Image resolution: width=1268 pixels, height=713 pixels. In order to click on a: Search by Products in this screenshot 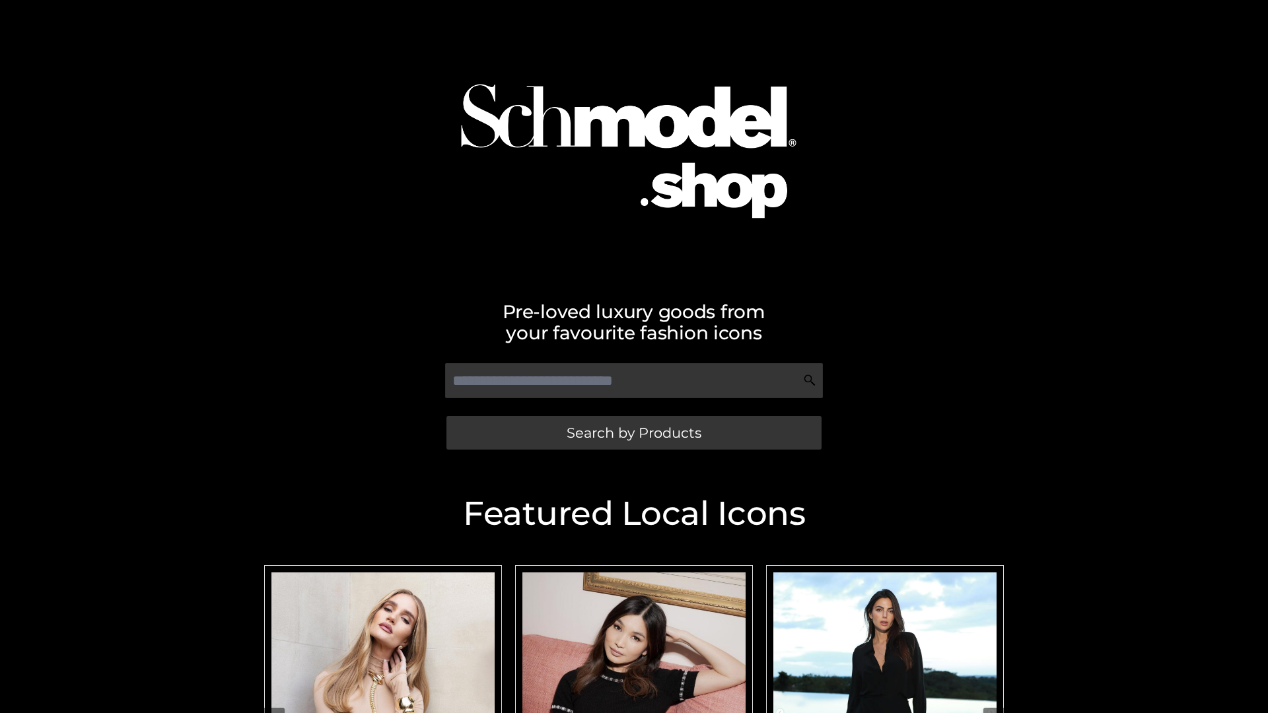, I will do `click(634, 433)`.